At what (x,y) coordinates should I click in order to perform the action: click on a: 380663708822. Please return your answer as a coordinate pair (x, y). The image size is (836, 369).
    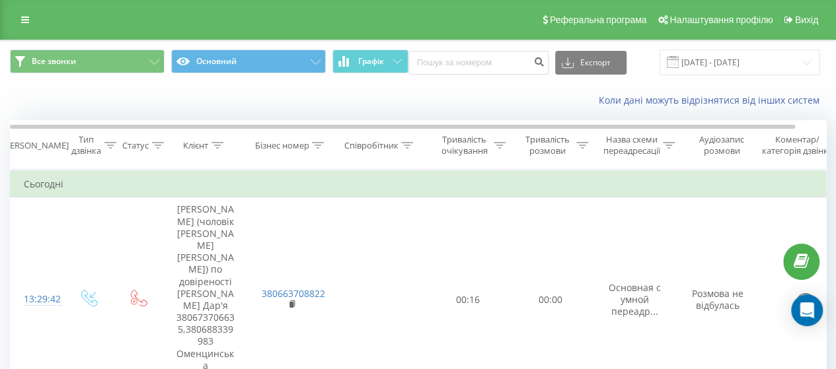
    Looking at the image, I should click on (293, 293).